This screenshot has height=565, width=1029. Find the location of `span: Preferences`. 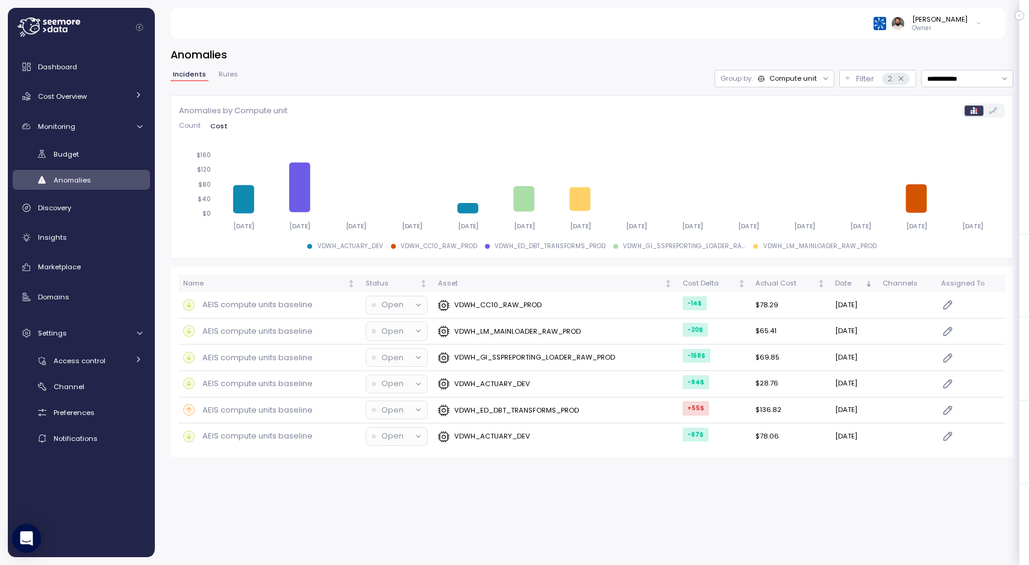

span: Preferences is located at coordinates (74, 412).